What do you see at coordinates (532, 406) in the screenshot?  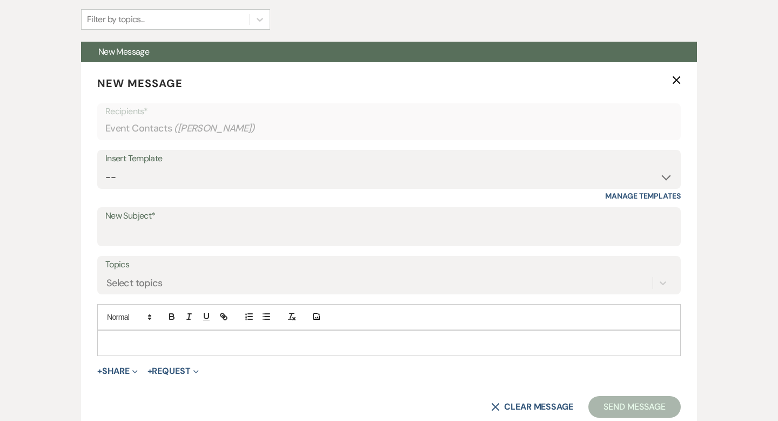 I see `button: Clear message` at bounding box center [532, 406].